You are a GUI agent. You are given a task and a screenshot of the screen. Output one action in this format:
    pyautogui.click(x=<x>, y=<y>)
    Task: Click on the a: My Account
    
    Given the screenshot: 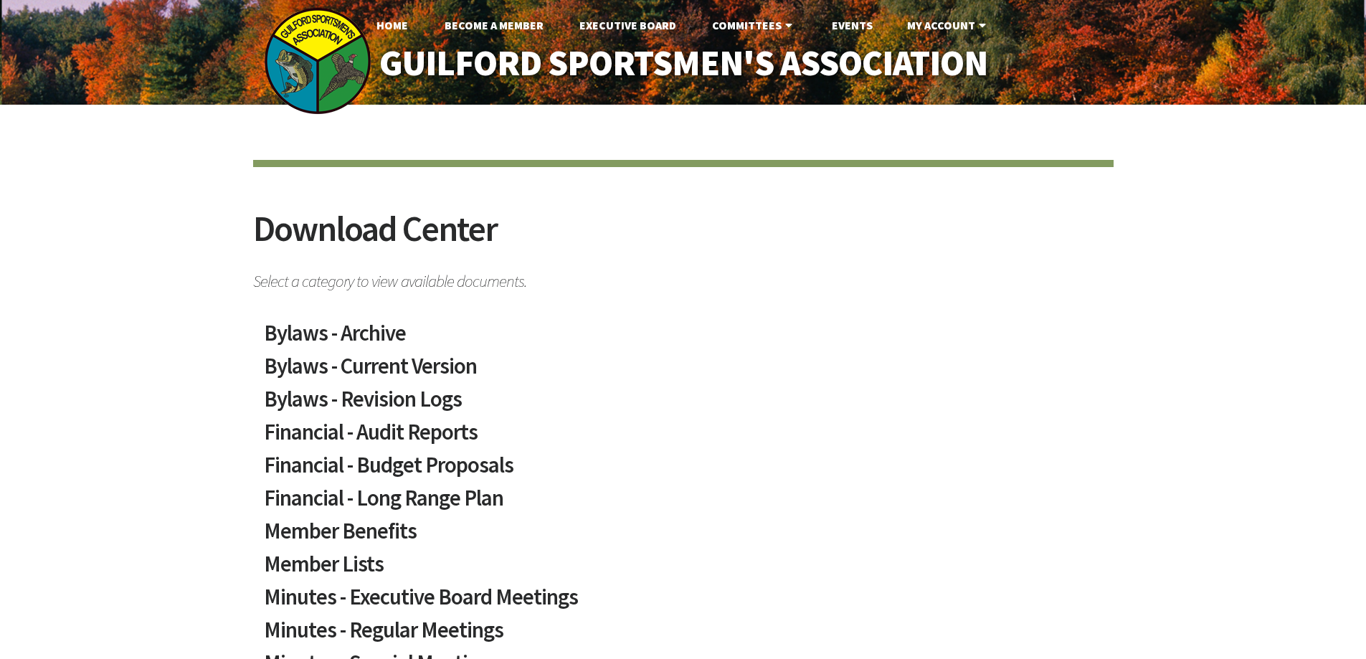 What is the action you would take?
    pyautogui.click(x=948, y=25)
    